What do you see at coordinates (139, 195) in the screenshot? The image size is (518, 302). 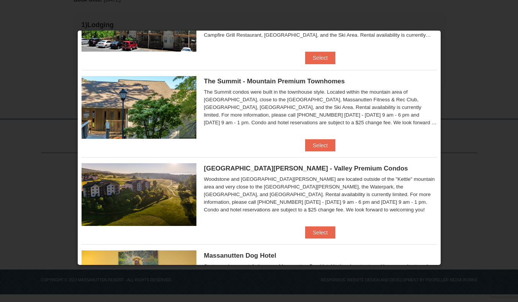 I see `img: 19219041-4-ec11c166.jpg` at bounding box center [139, 195].